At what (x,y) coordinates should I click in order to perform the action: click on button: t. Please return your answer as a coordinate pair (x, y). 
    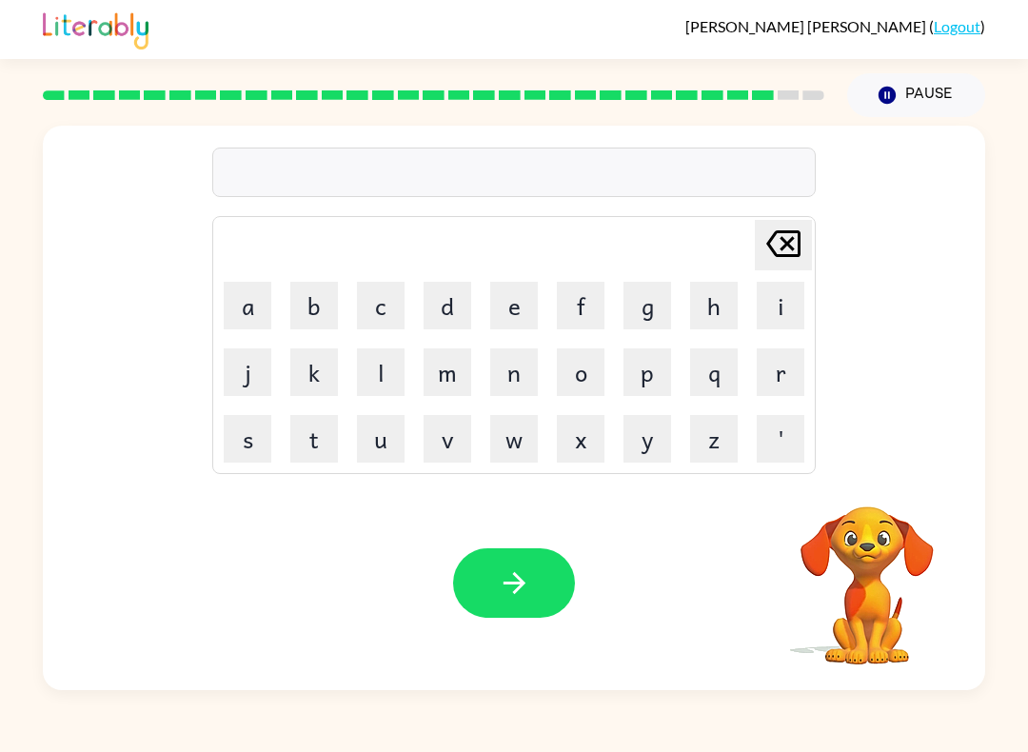
    Looking at the image, I should click on (314, 439).